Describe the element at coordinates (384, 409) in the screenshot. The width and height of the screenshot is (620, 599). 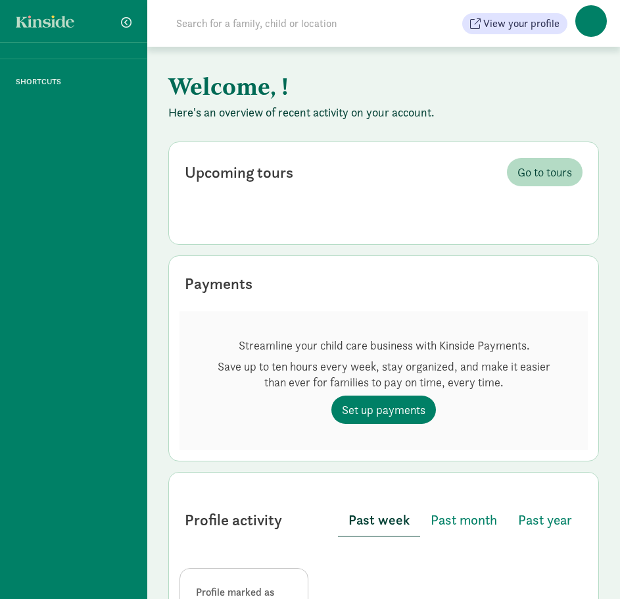
I see `a: Set up payments` at that location.